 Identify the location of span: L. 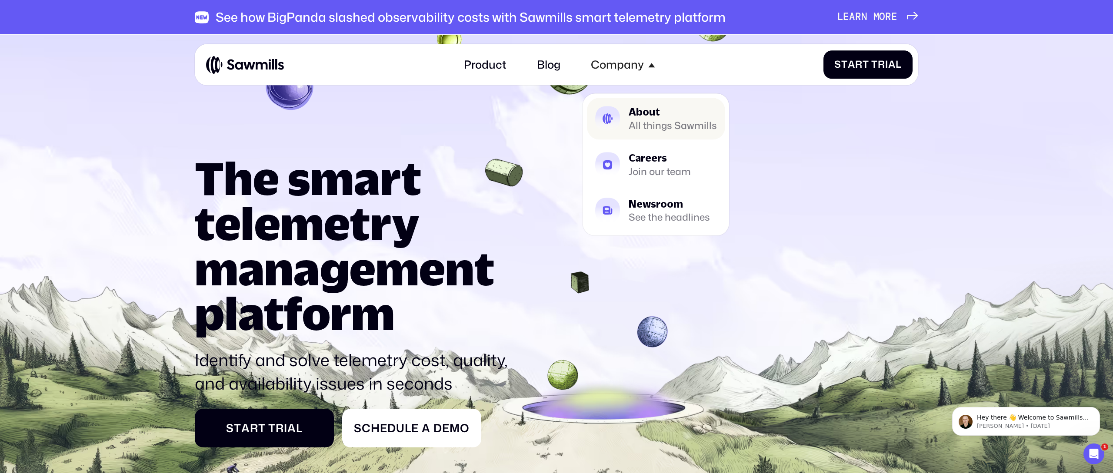
(840, 17).